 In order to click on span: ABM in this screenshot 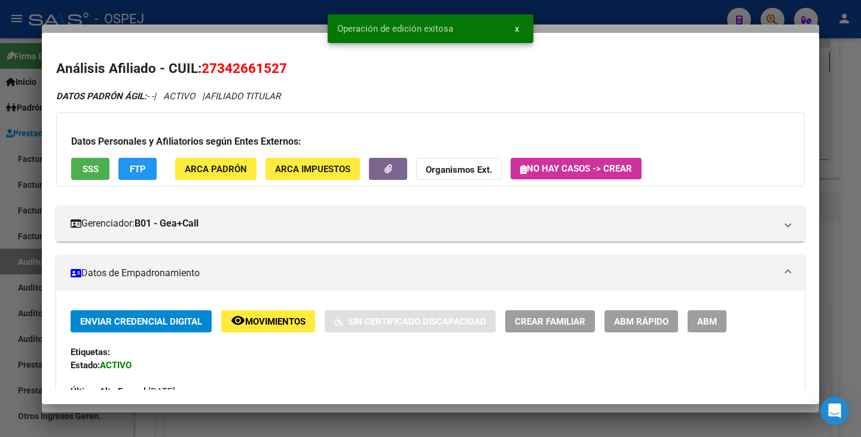, I will do `click(707, 322)`.